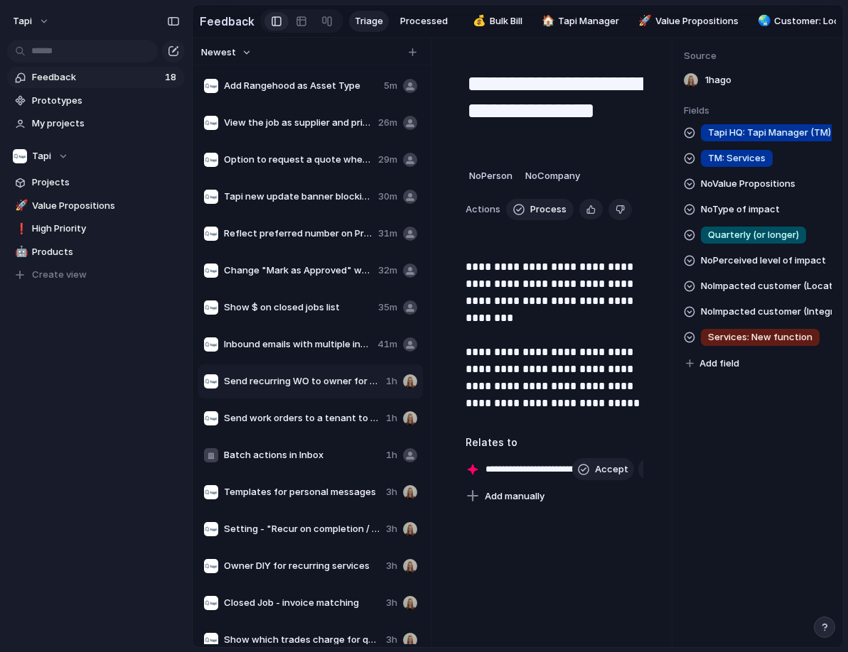  What do you see at coordinates (106, 183) in the screenshot?
I see `span: Projects` at bounding box center [106, 183].